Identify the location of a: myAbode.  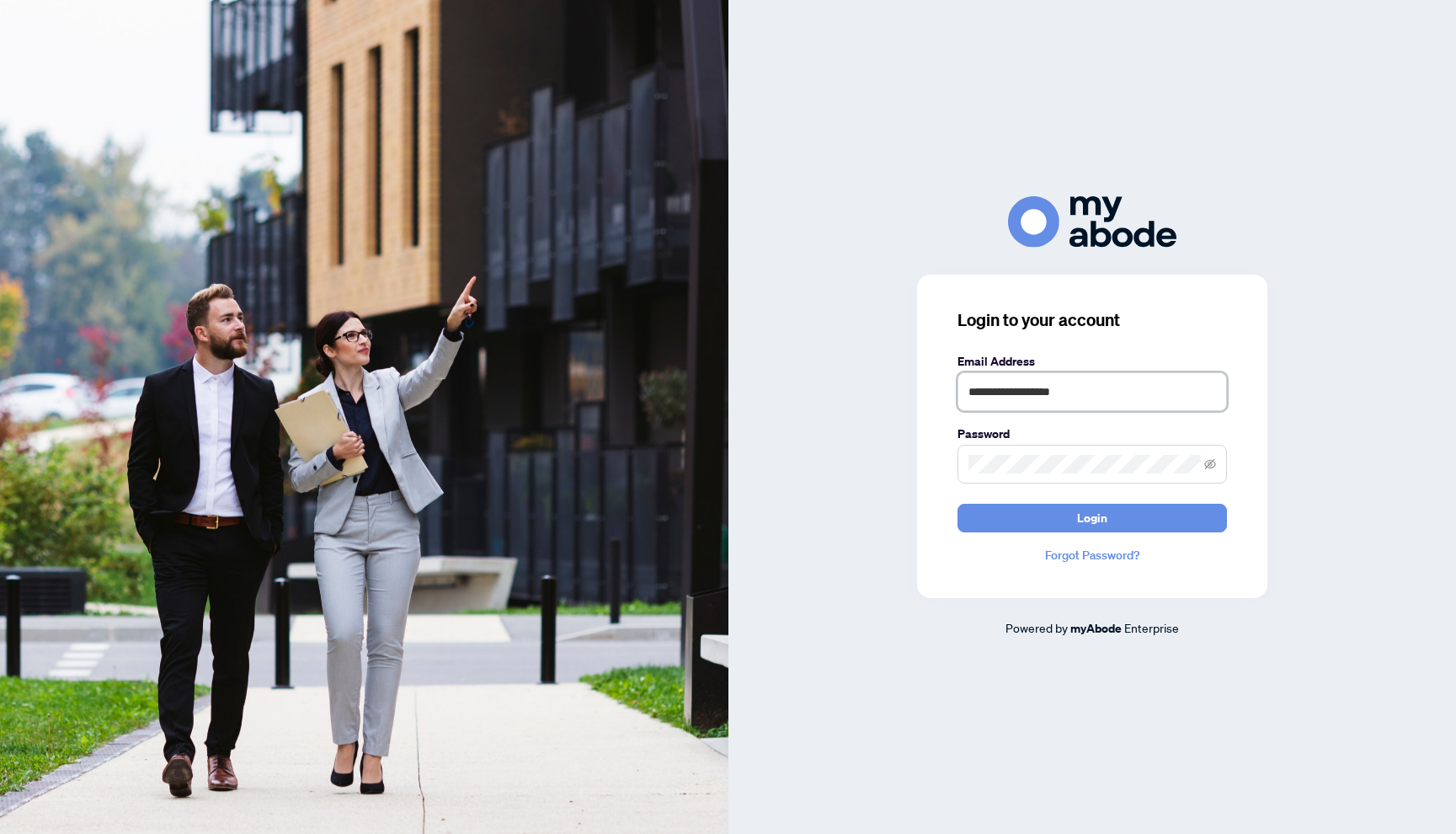
(1096, 628).